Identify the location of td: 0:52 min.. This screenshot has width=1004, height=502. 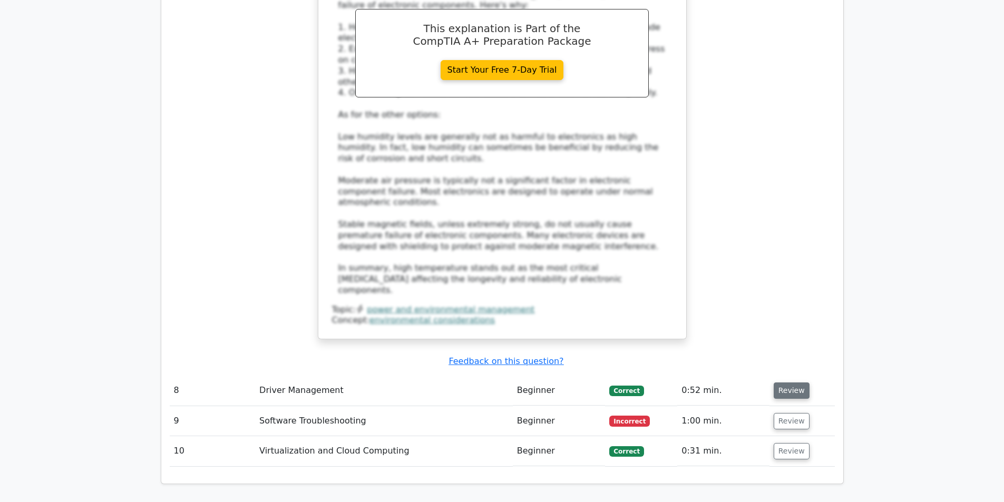
(723, 391).